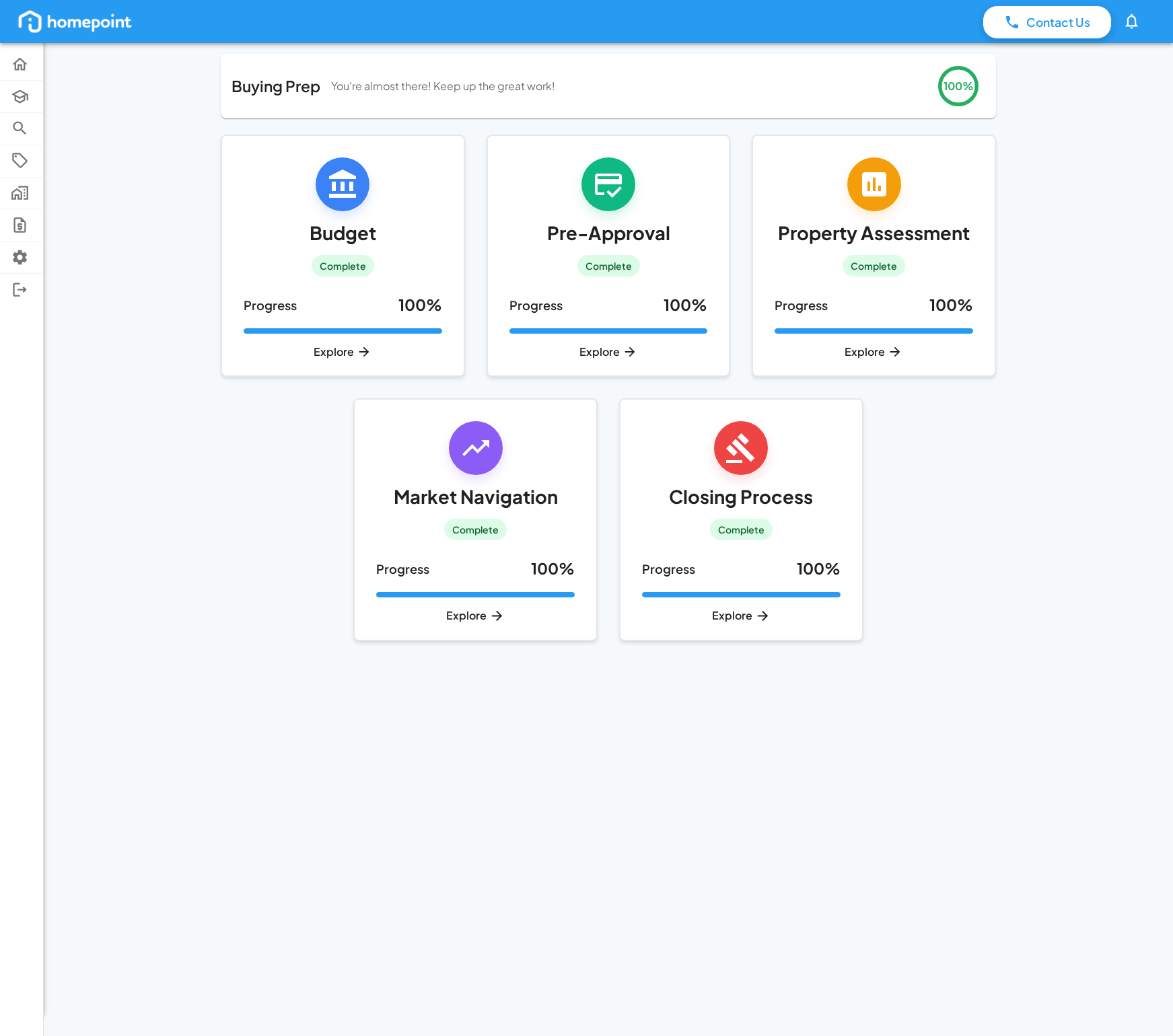 Image resolution: width=1173 pixels, height=1036 pixels. What do you see at coordinates (443, 86) in the screenshot?
I see `p: You're almost there! Keep up the great work!` at bounding box center [443, 86].